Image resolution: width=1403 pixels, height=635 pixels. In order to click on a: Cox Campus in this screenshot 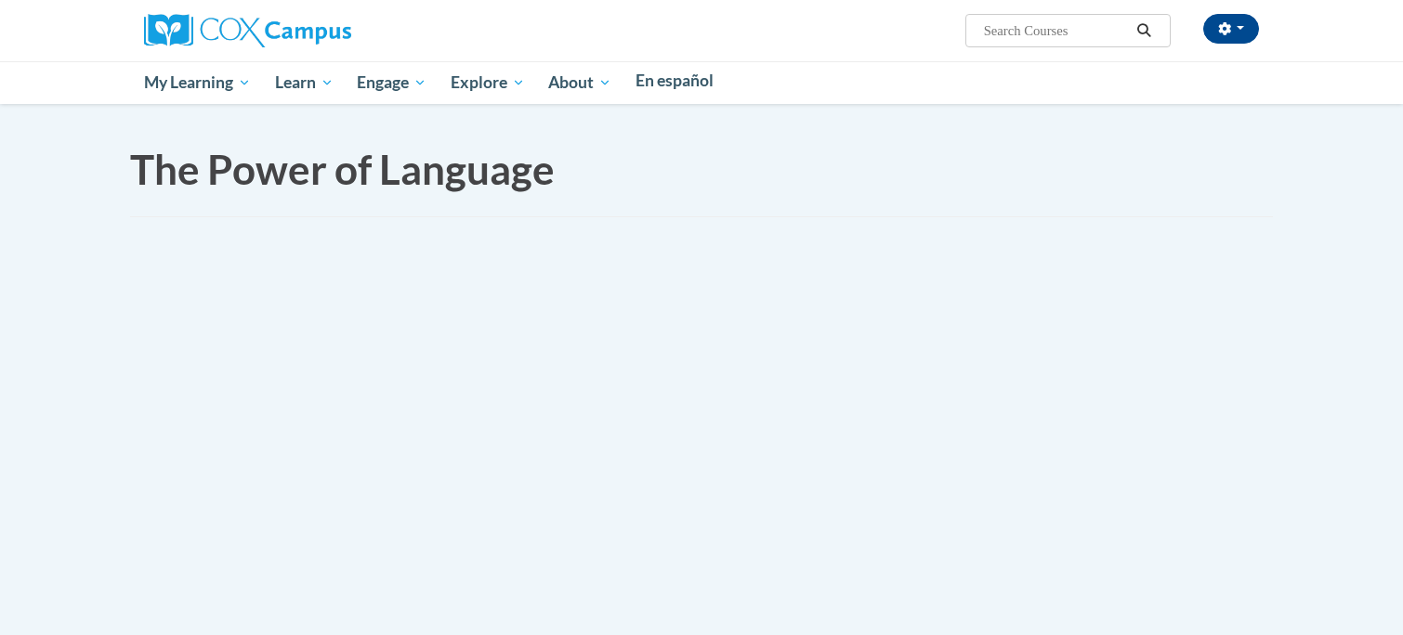, I will do `click(247, 29)`.